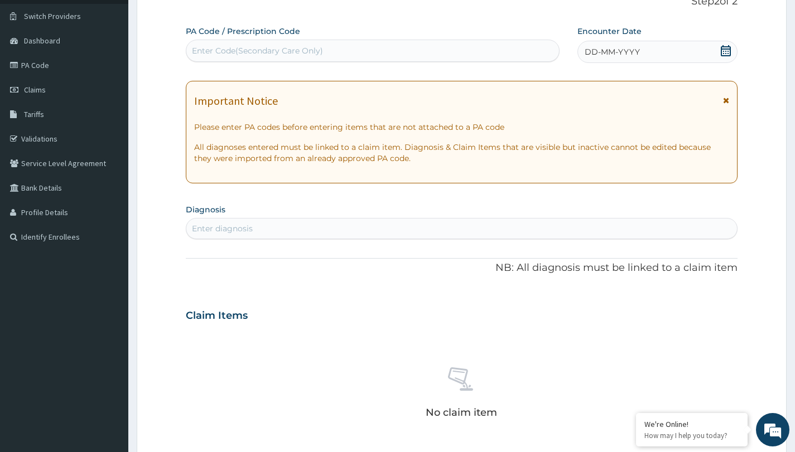 This screenshot has height=452, width=795. I want to click on h1: Important Notice, so click(236, 101).